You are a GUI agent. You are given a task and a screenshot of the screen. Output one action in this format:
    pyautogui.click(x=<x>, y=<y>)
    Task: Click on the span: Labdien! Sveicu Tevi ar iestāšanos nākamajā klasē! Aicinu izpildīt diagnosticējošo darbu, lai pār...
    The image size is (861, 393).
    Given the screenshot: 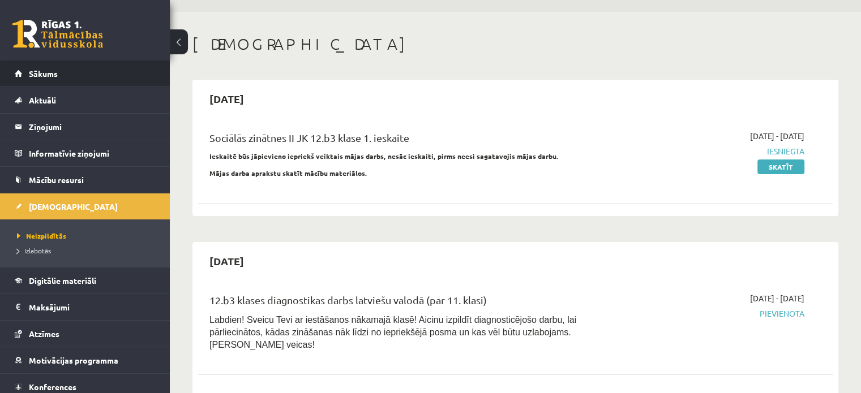 What is the action you would take?
    pyautogui.click(x=393, y=332)
    